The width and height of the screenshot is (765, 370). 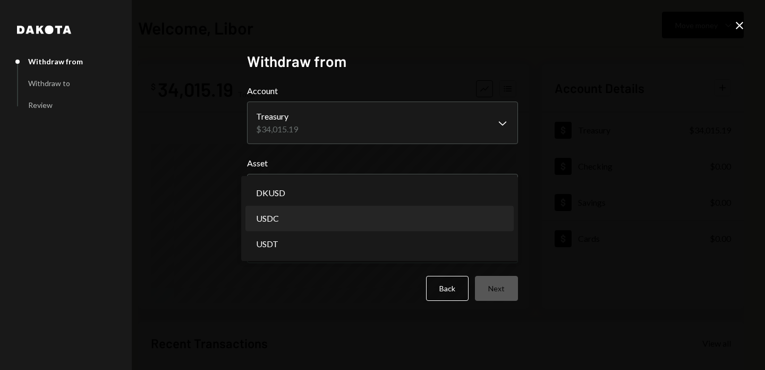 I want to click on div: Review, so click(x=40, y=105).